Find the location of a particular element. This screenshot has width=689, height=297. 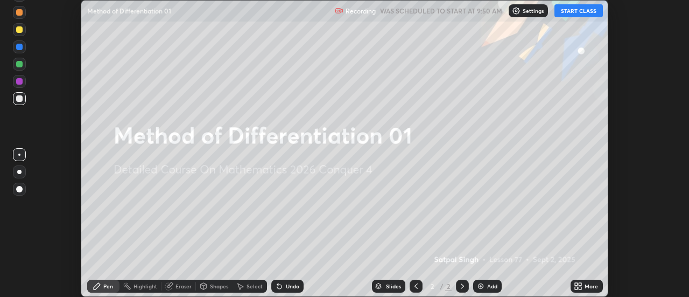

img: recording.375f2c34.svg is located at coordinates (339, 11).